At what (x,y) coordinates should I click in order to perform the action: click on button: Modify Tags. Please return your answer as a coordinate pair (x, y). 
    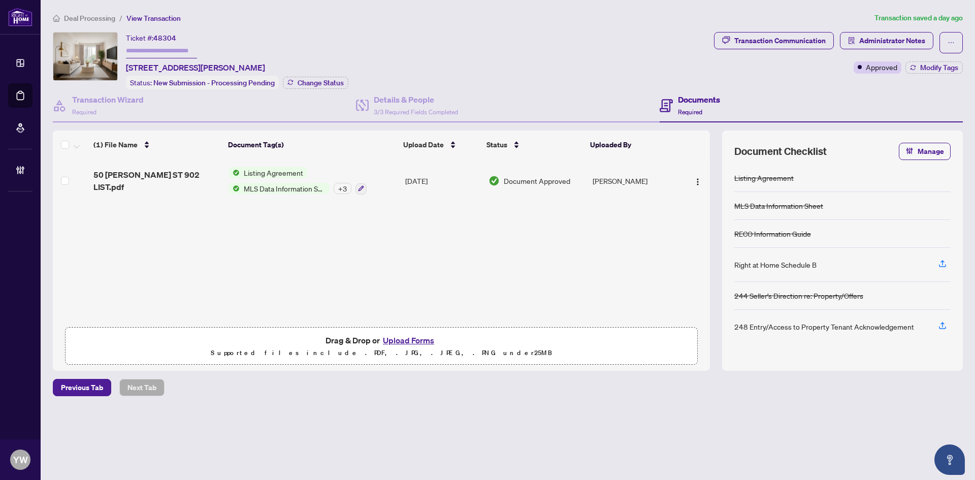
    Looking at the image, I should click on (934, 68).